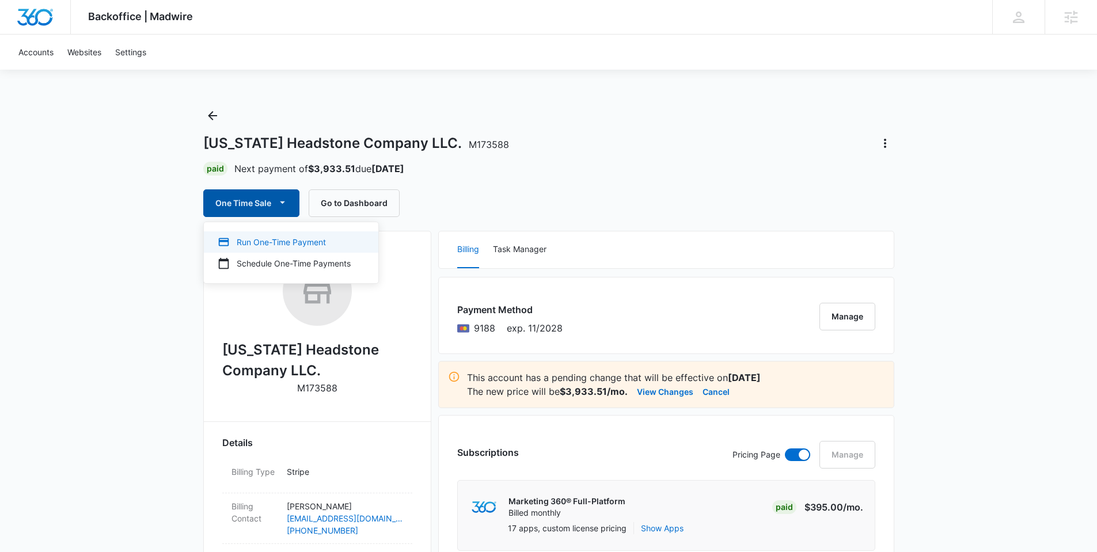 This screenshot has height=552, width=1097. I want to click on h3: Payment Method, so click(510, 310).